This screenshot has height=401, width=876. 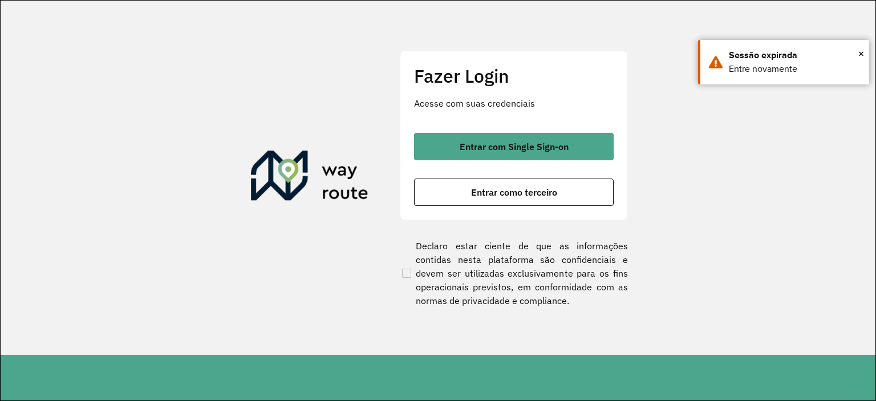 I want to click on div: Sessão expirada, so click(x=794, y=55).